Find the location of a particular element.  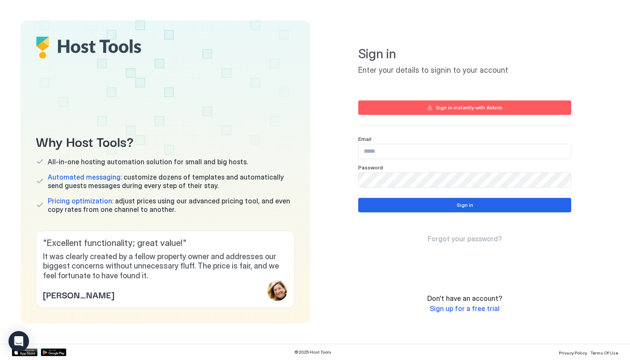

div: profile is located at coordinates (277, 291).